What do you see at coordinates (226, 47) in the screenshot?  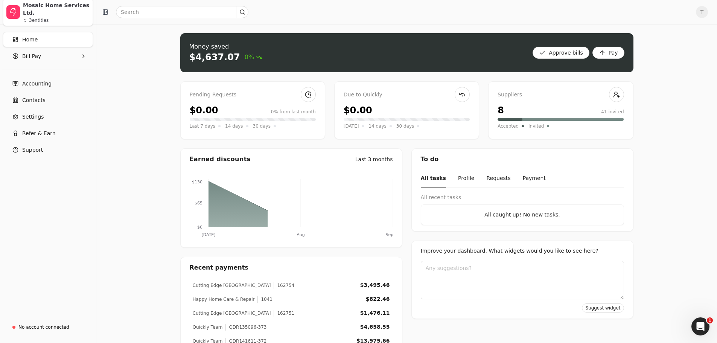 I see `div: Money saved` at bounding box center [226, 47].